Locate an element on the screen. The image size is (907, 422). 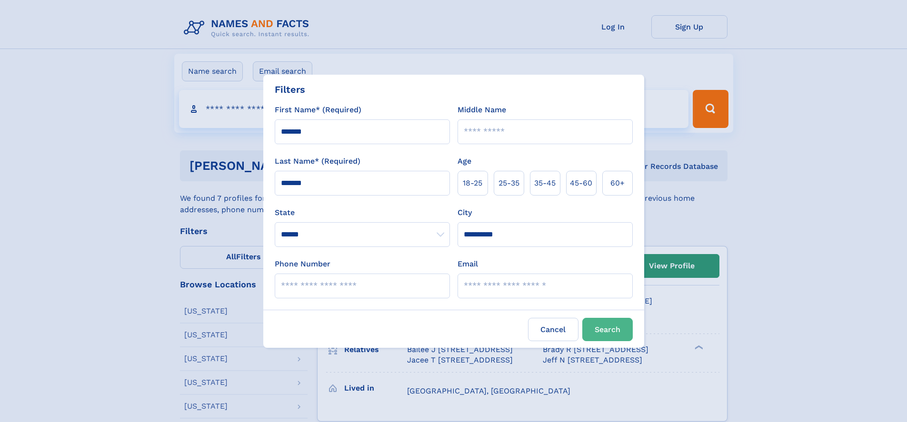
span: 18‑25 is located at coordinates (472, 183).